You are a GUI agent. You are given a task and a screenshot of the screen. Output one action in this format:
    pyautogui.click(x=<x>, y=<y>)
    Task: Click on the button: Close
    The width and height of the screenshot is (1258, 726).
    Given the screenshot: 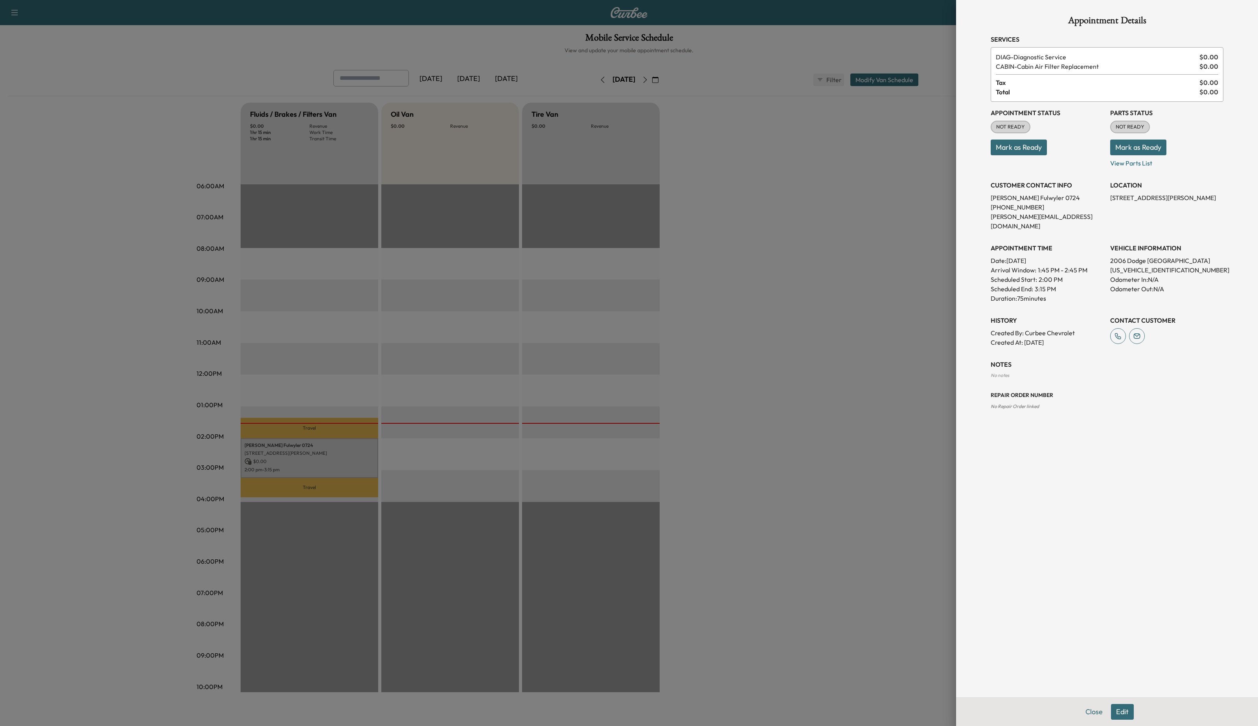 What is the action you would take?
    pyautogui.click(x=1094, y=712)
    